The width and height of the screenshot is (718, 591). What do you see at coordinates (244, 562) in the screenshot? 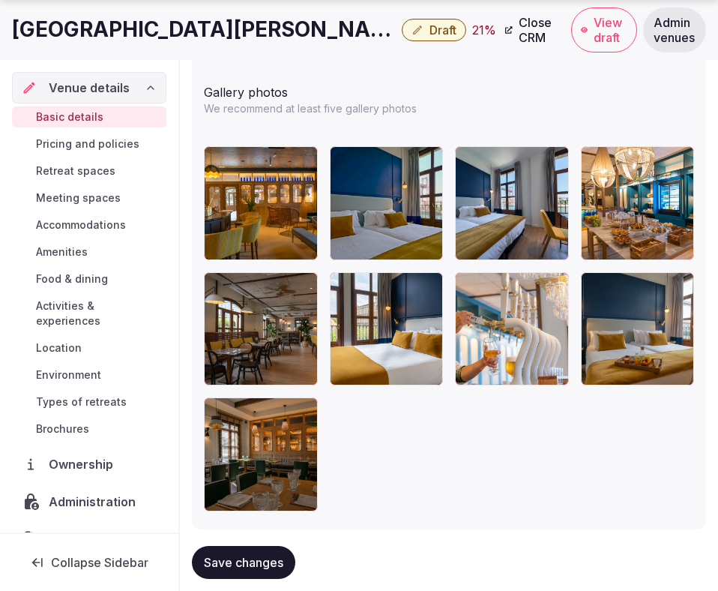
I see `button: Save changes` at bounding box center [244, 562].